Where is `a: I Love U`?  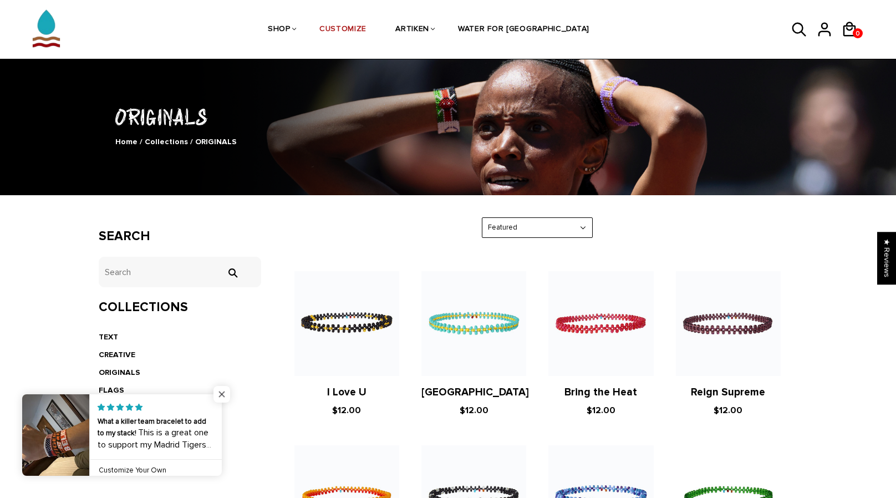 a: I Love U is located at coordinates (346, 392).